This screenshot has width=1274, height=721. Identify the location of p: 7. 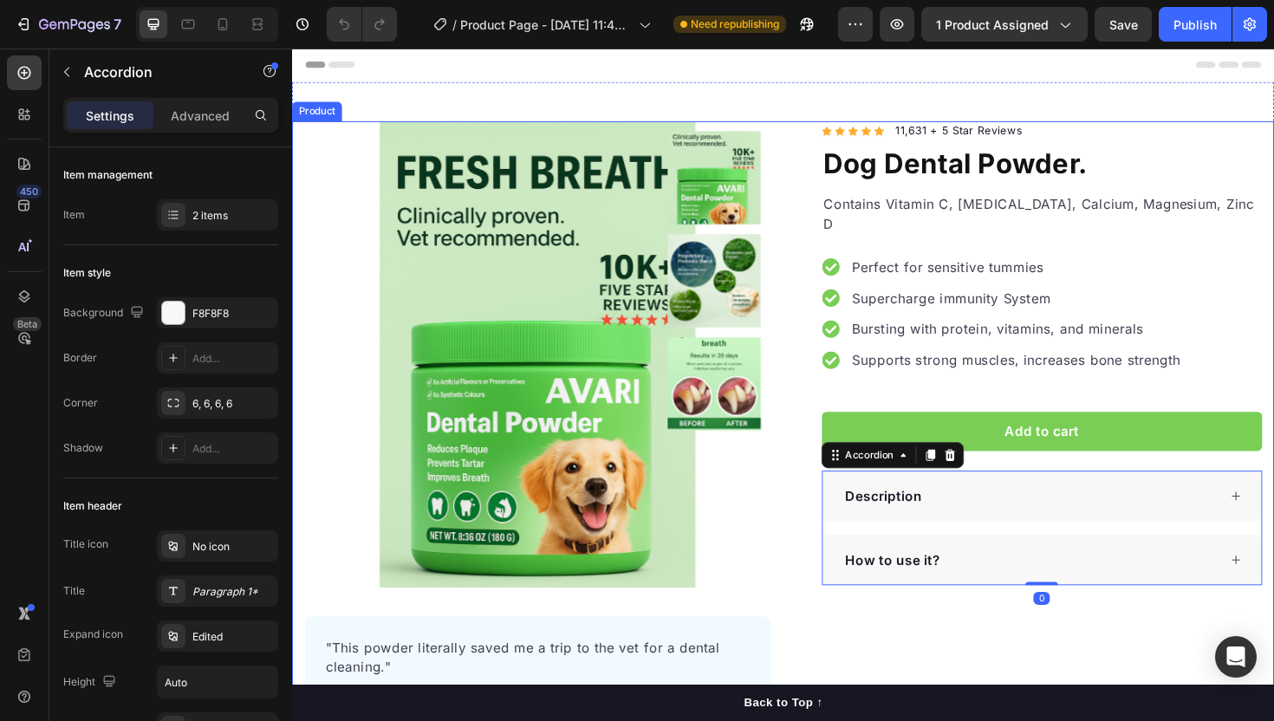
(117, 24).